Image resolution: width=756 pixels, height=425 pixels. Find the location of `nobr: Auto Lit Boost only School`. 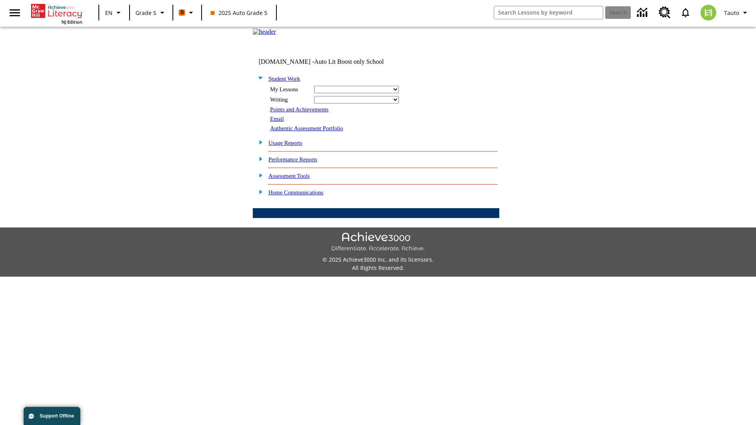

nobr: Auto Lit Boost only School is located at coordinates (349, 61).